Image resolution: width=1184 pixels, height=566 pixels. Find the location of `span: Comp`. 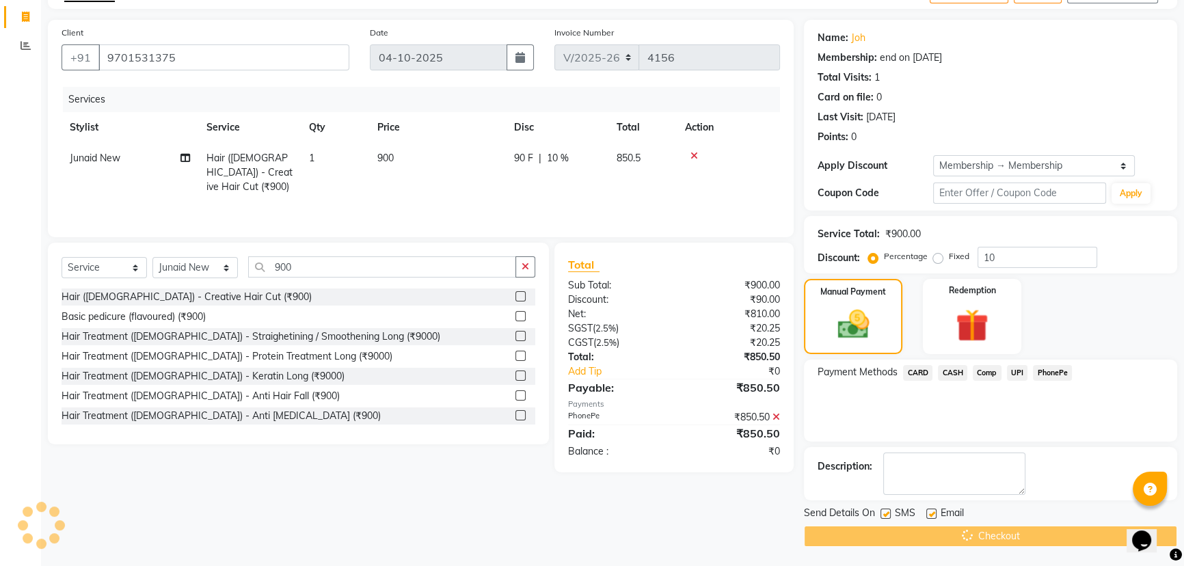

span: Comp is located at coordinates (987, 373).